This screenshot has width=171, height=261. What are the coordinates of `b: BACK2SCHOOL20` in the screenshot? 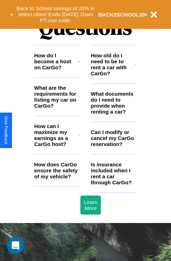 It's located at (122, 14).